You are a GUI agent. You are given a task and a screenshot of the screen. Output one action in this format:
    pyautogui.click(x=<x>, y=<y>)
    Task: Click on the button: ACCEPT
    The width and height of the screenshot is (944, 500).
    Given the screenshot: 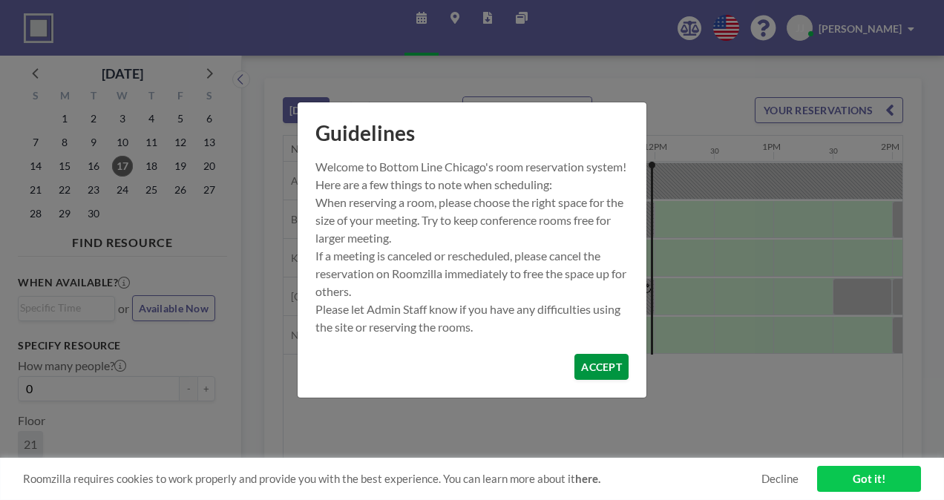 What is the action you would take?
    pyautogui.click(x=601, y=366)
    